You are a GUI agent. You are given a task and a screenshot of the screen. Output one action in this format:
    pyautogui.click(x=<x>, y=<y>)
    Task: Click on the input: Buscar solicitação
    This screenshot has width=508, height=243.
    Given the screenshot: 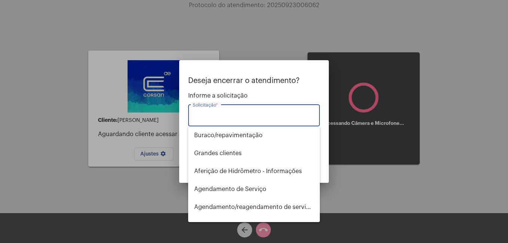 What is the action you would take?
    pyautogui.click(x=254, y=117)
    